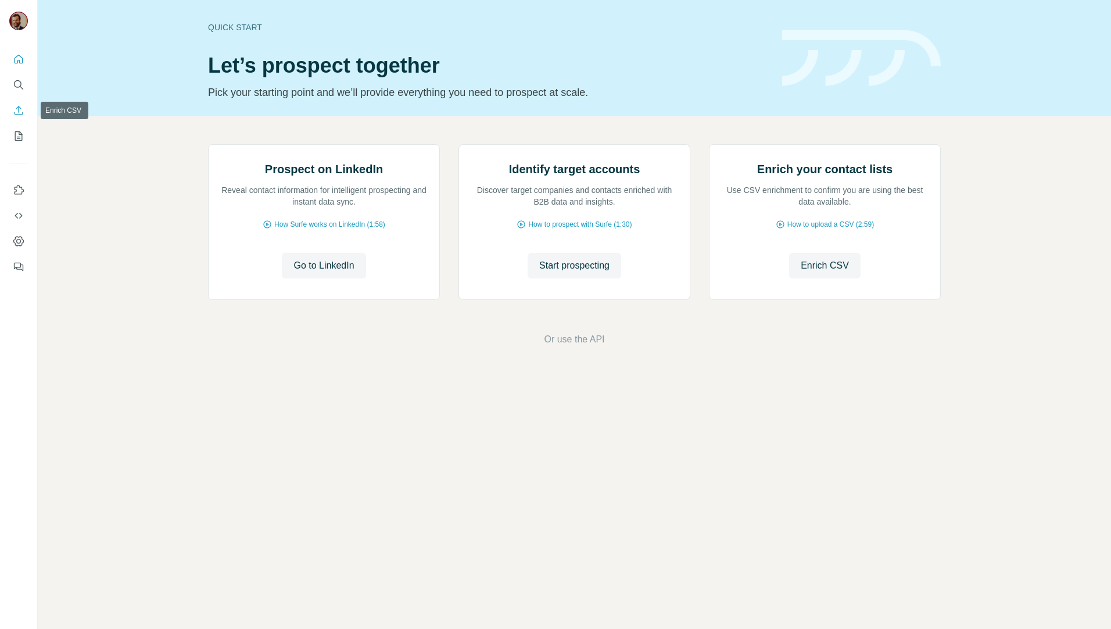 The height and width of the screenshot is (629, 1111). Describe the element at coordinates (324, 266) in the screenshot. I see `button: Go to LinkedIn` at that location.